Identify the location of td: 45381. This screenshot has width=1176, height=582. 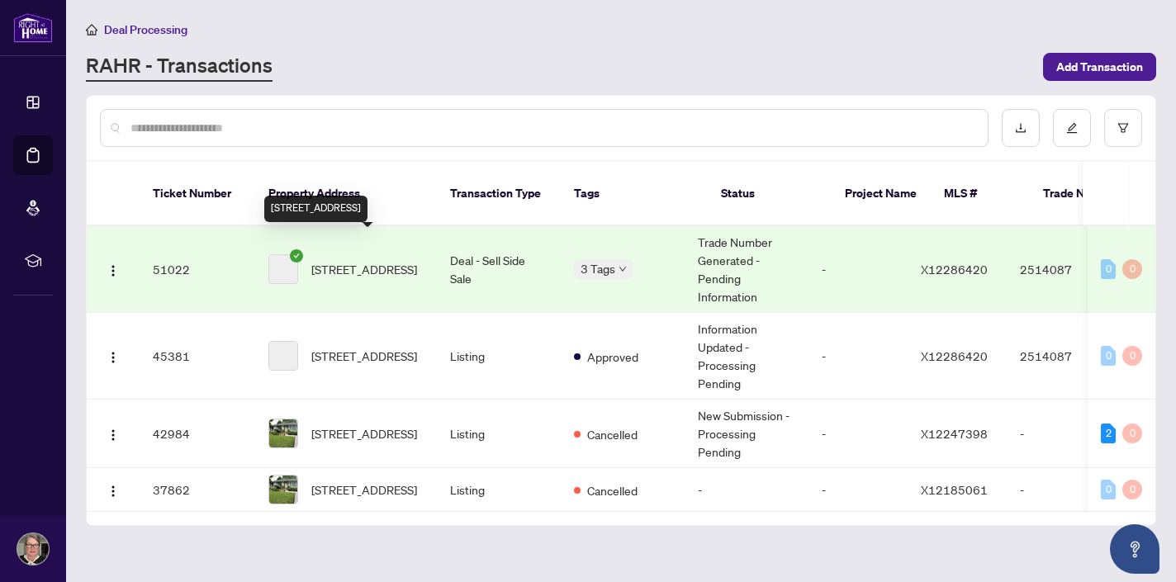
(197, 356).